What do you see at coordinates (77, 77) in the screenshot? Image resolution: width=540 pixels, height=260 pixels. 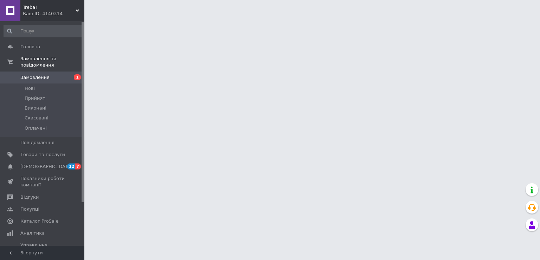 I see `span: 1` at bounding box center [77, 77].